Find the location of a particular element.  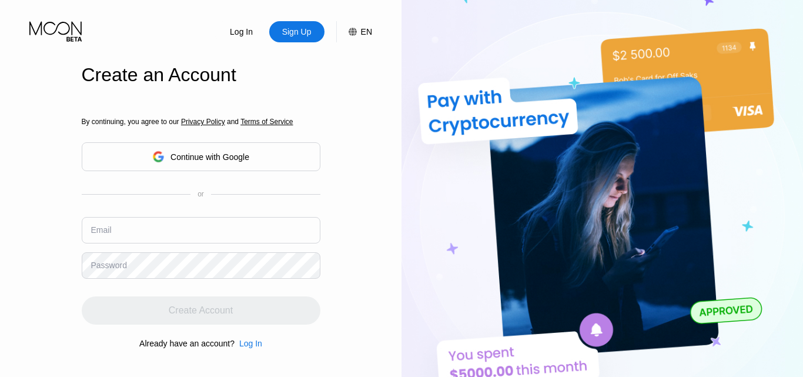

div: Email is located at coordinates (101, 230).